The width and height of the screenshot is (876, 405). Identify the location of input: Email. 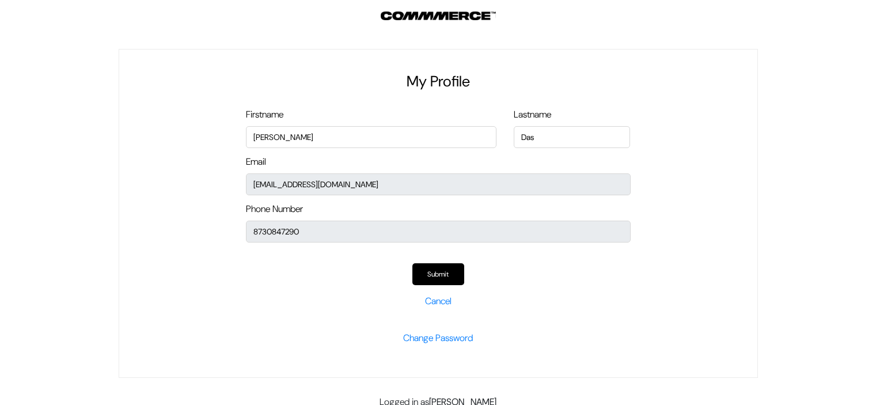
(438, 184).